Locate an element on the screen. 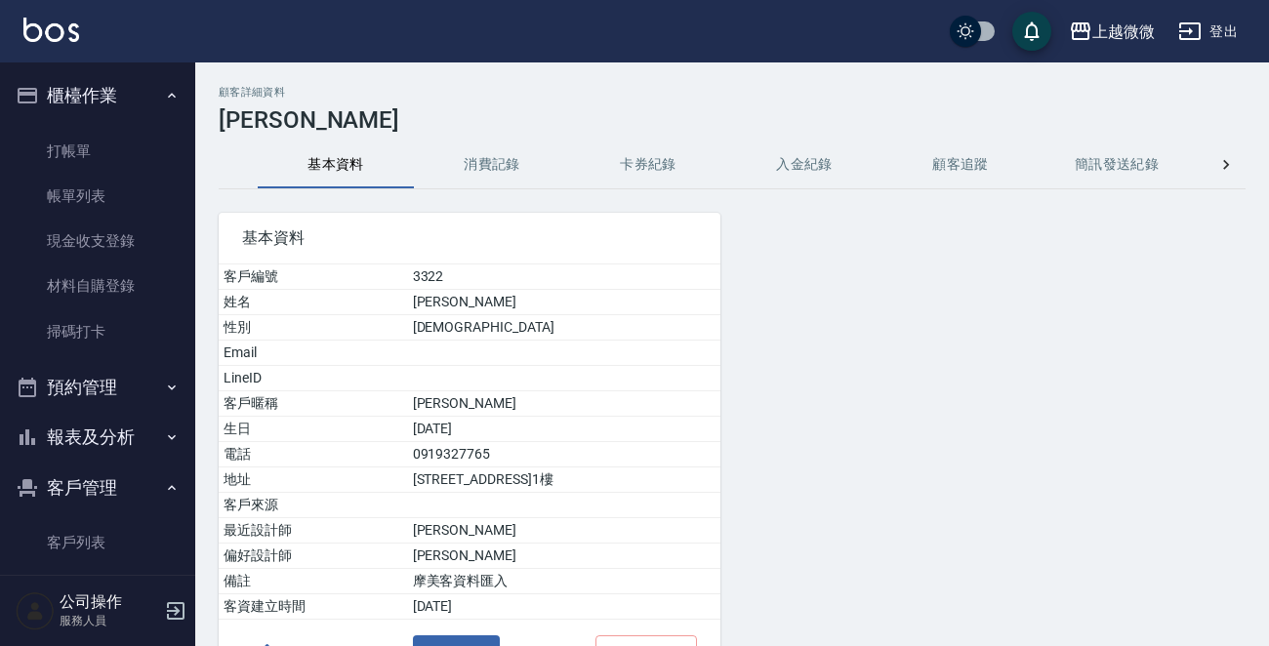 This screenshot has height=646, width=1269. a: 卡券管理 is located at coordinates (98, 588).